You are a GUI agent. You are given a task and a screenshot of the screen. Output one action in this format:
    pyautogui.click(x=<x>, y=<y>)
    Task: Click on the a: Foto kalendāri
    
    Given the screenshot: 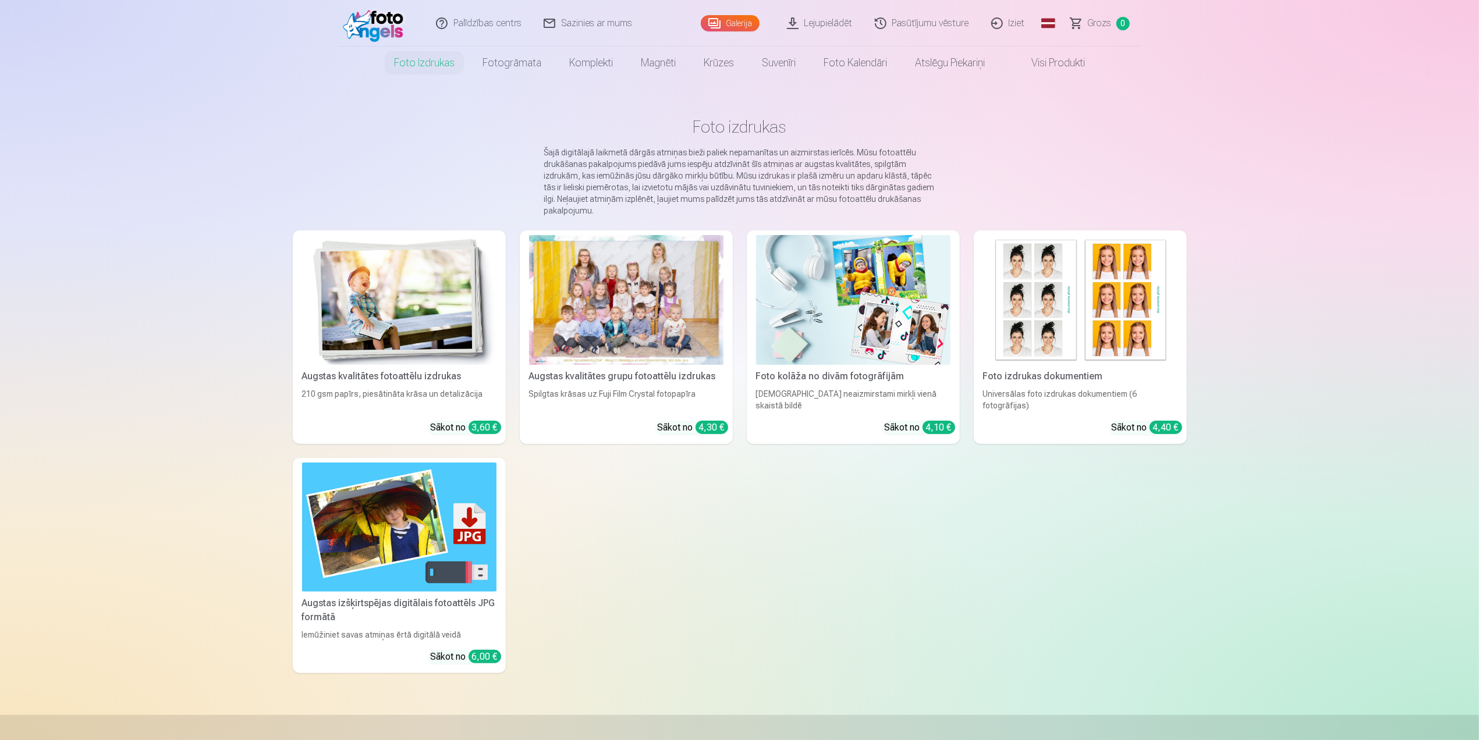 What is the action you would take?
    pyautogui.click(x=855, y=63)
    